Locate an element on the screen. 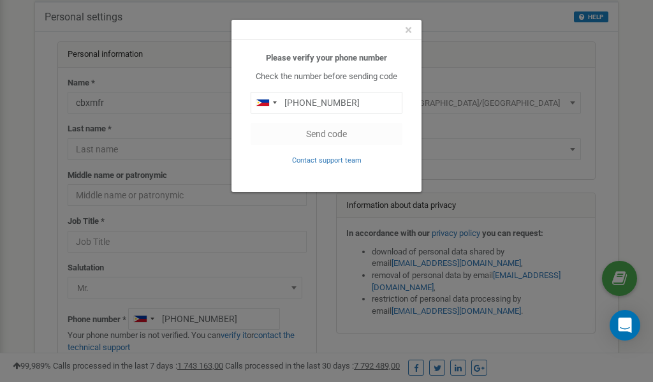 Image resolution: width=653 pixels, height=382 pixels. div: Telephone country code is located at coordinates (266, 103).